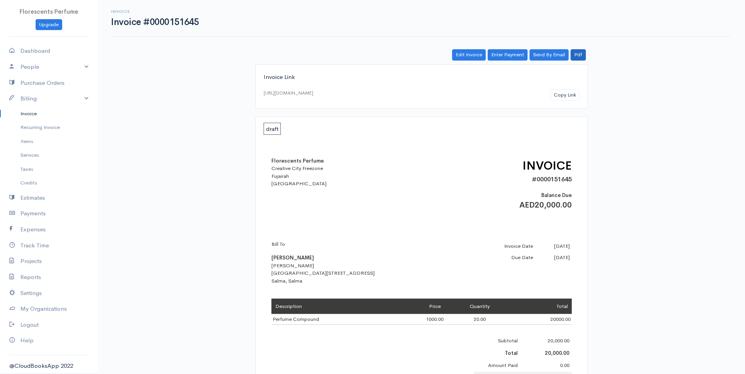 Image resolution: width=745 pixels, height=374 pixels. What do you see at coordinates (49, 11) in the screenshot?
I see `span: Florescents Perfume` at bounding box center [49, 11].